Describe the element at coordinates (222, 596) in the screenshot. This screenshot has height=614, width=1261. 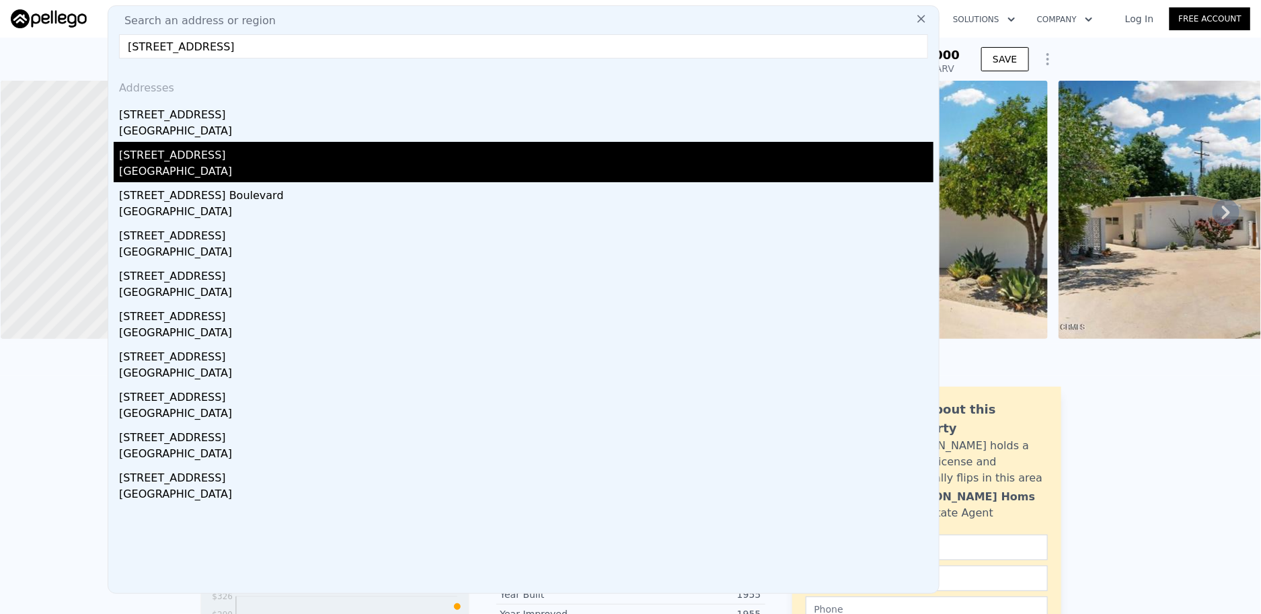
I see `tspan: $326` at that location.